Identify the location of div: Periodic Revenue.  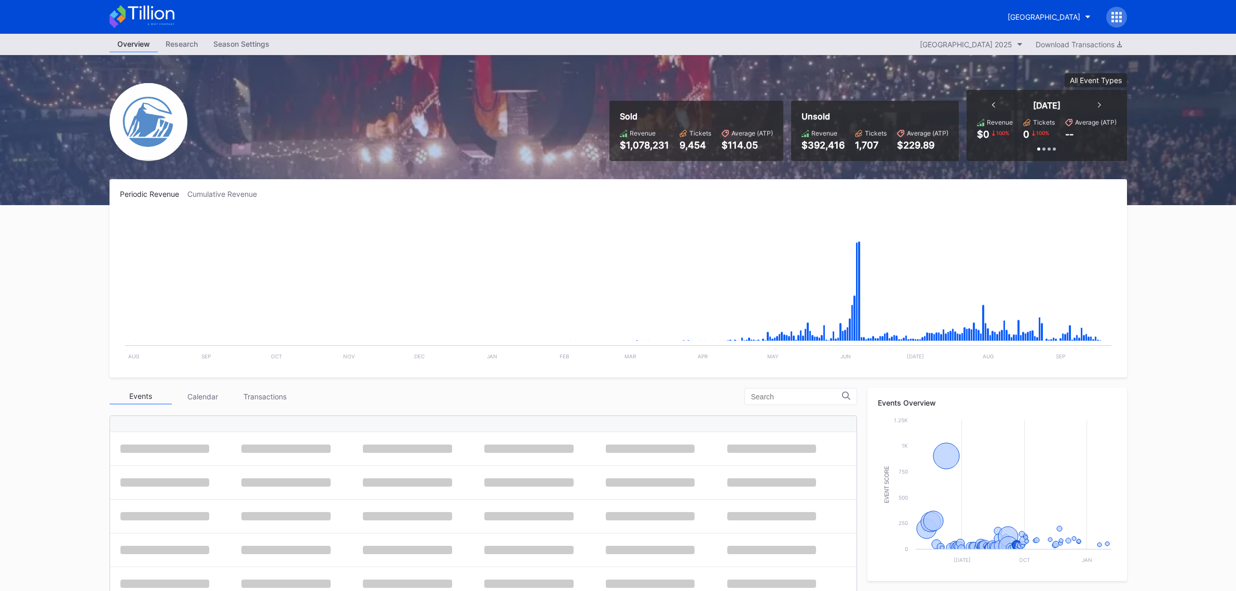
(154, 194).